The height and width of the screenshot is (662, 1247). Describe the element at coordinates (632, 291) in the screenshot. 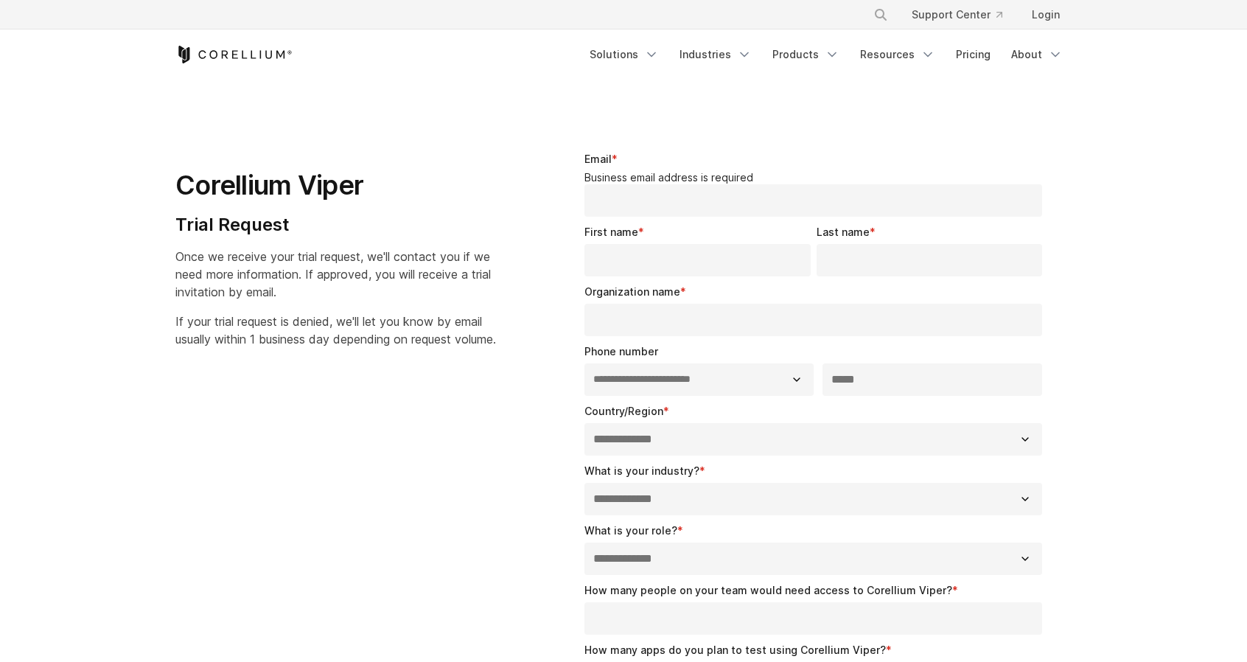

I see `span: Organization name` at that location.